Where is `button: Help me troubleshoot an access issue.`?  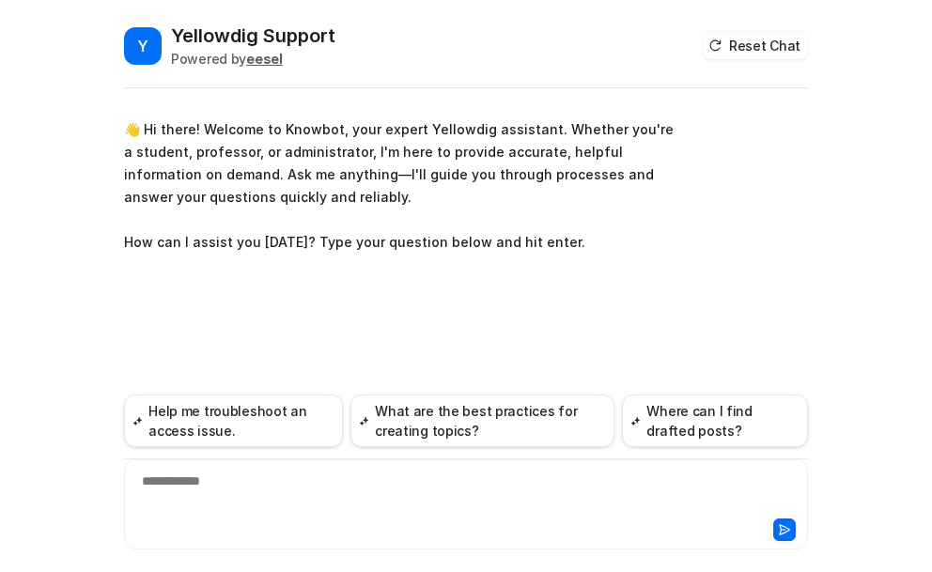
button: Help me troubleshoot an access issue. is located at coordinates (233, 421).